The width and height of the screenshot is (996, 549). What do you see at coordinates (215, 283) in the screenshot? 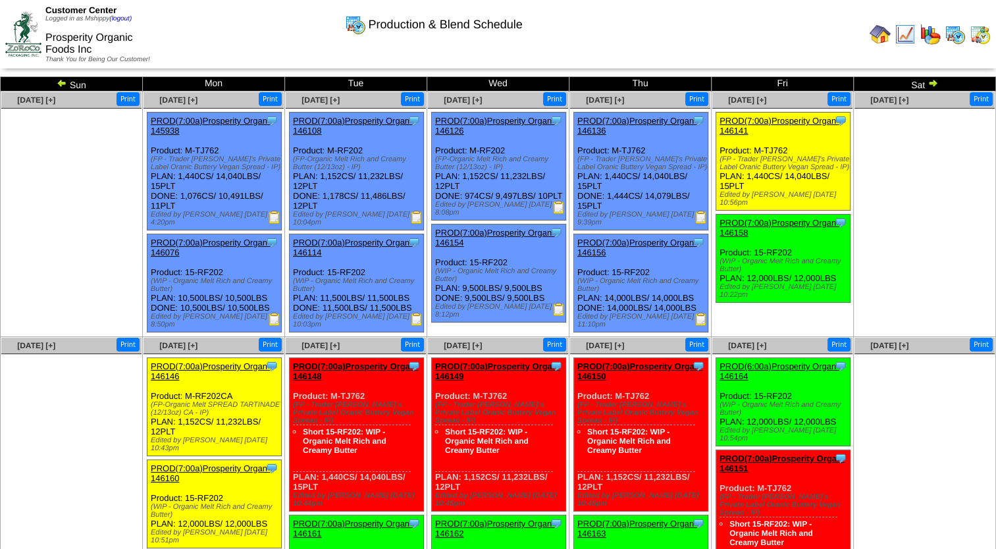
I see `div: Product: 15-RF202 PLAN: 10,500LBS / 10,500LBS DONE: 10,500LBS / 10,500LBS` at bounding box center [215, 283].